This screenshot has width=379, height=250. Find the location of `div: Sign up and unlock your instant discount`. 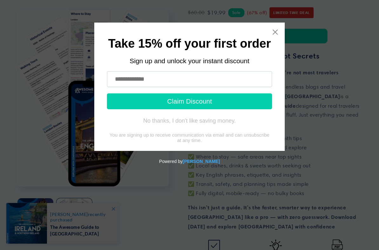

div: Sign up and unlock your instant discount is located at coordinates (190, 61).